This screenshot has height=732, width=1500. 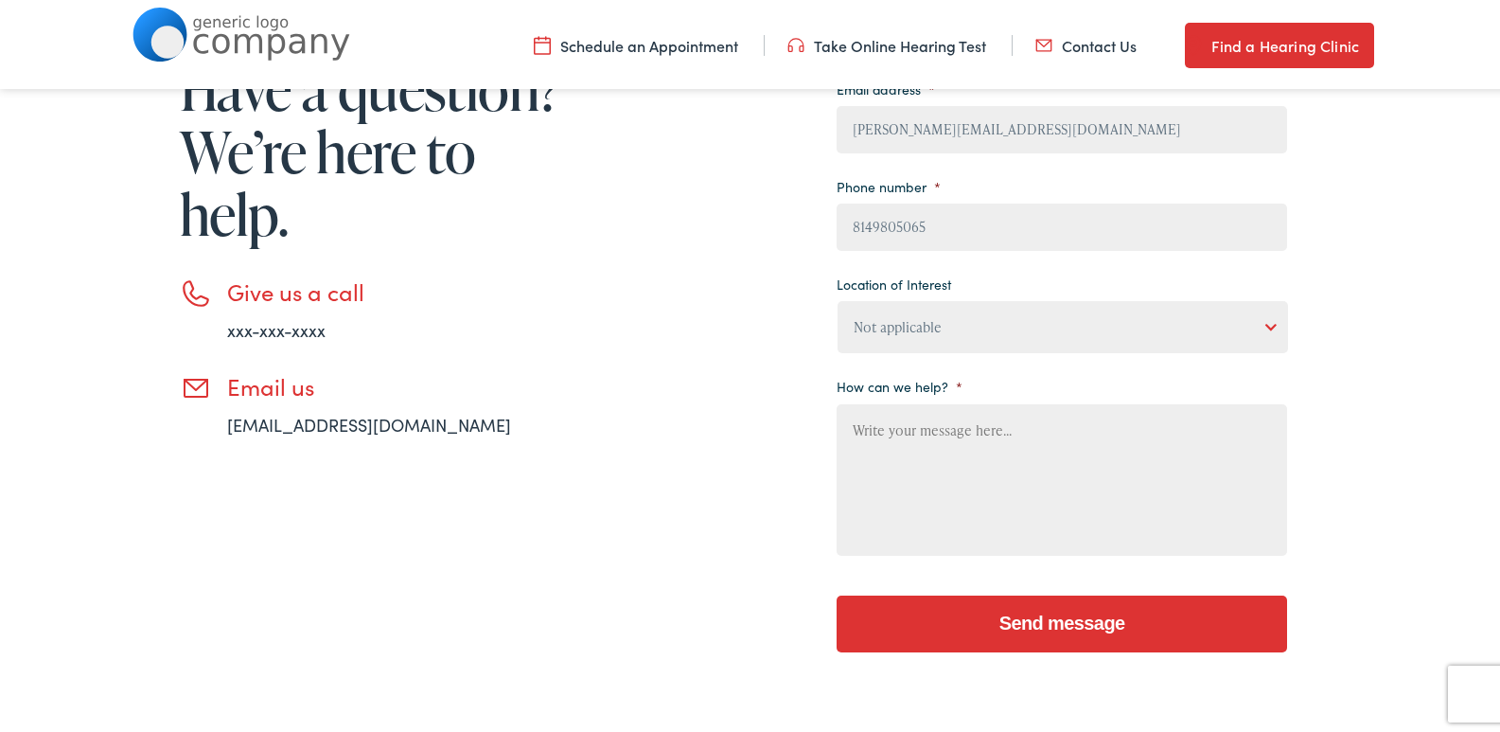 I want to click on input: Send message, so click(x=1062, y=620).